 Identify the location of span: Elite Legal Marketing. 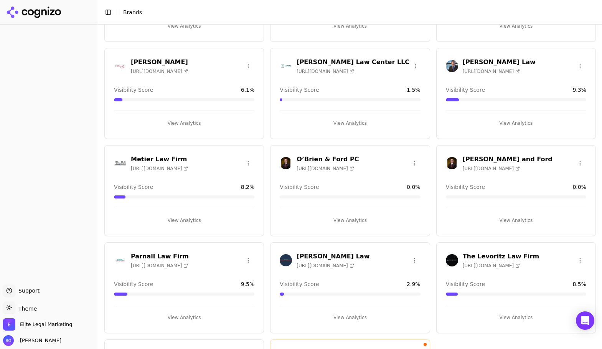
(46, 324).